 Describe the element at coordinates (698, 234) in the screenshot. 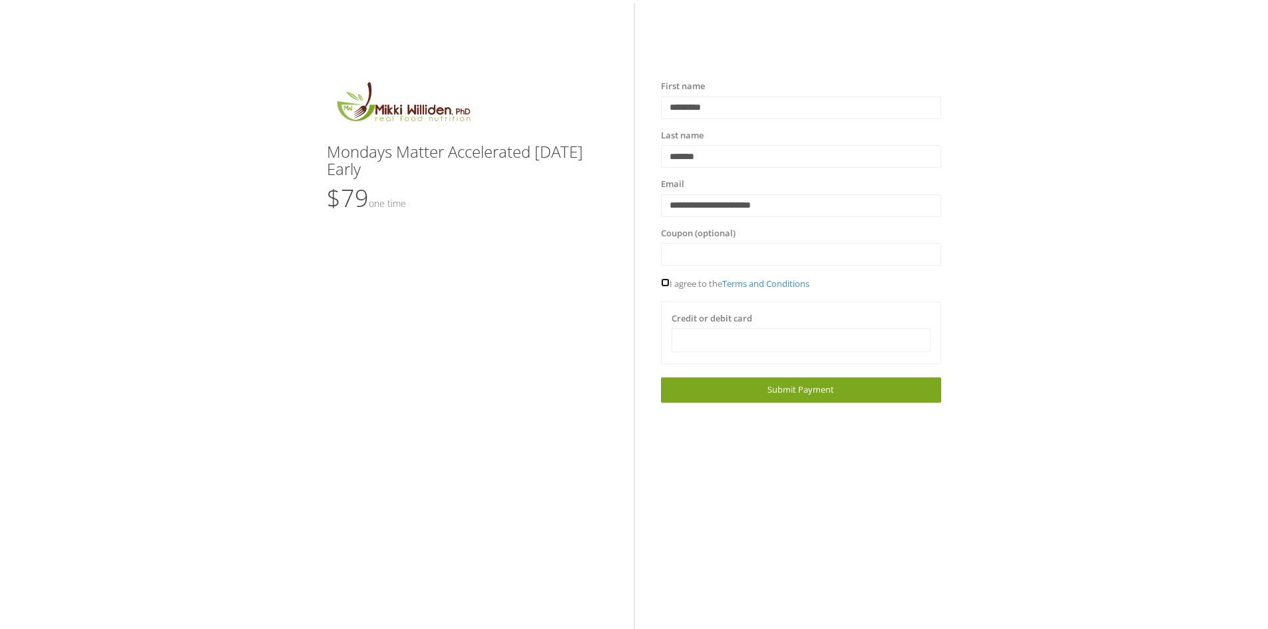

I see `label: Coupon (optional)` at that location.